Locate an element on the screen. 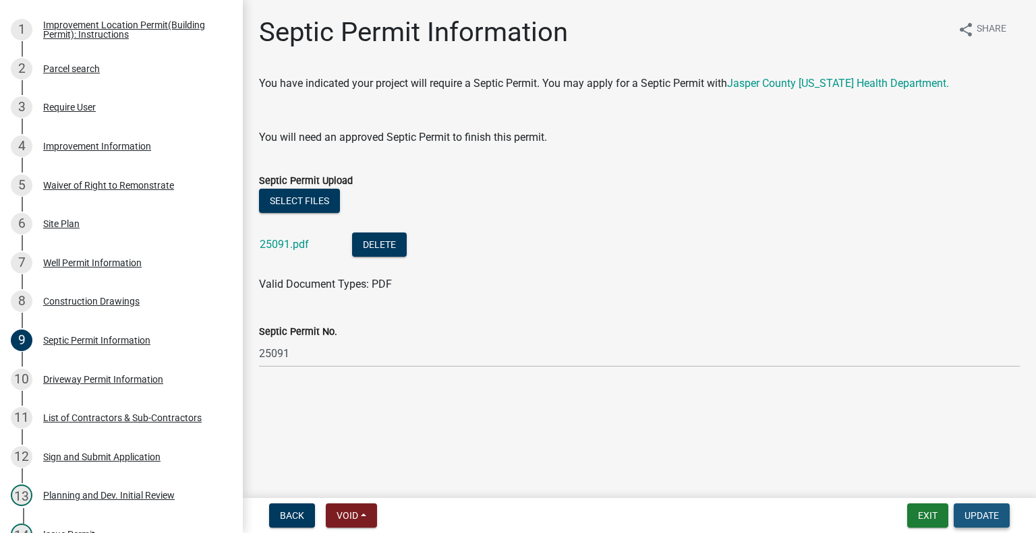 The width and height of the screenshot is (1036, 533). div: 11 is located at coordinates (22, 418).